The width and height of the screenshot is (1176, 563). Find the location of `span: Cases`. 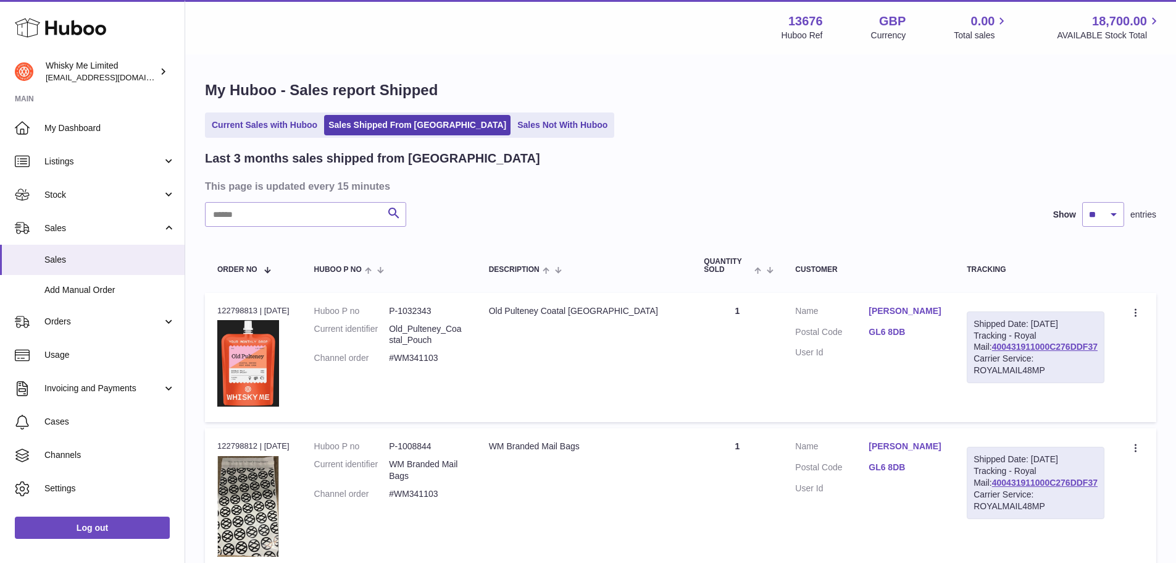

span: Cases is located at coordinates (110, 421).